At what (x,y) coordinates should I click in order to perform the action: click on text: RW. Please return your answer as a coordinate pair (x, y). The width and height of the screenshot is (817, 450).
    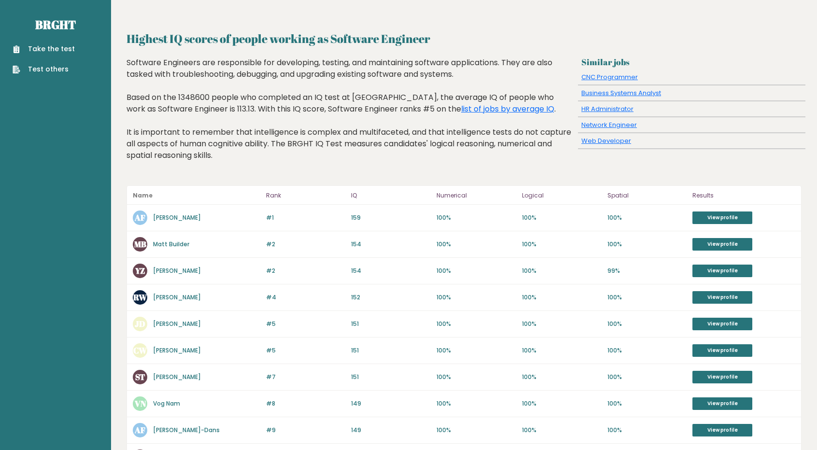
    Looking at the image, I should click on (140, 297).